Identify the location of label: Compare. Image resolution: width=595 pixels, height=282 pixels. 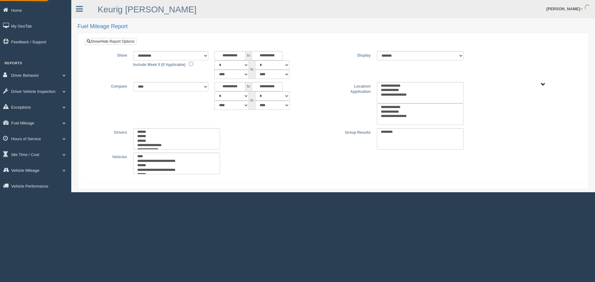
(110, 86).